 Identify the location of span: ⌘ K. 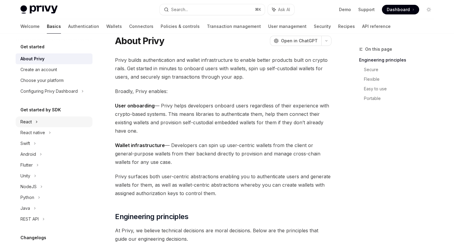
(258, 10).